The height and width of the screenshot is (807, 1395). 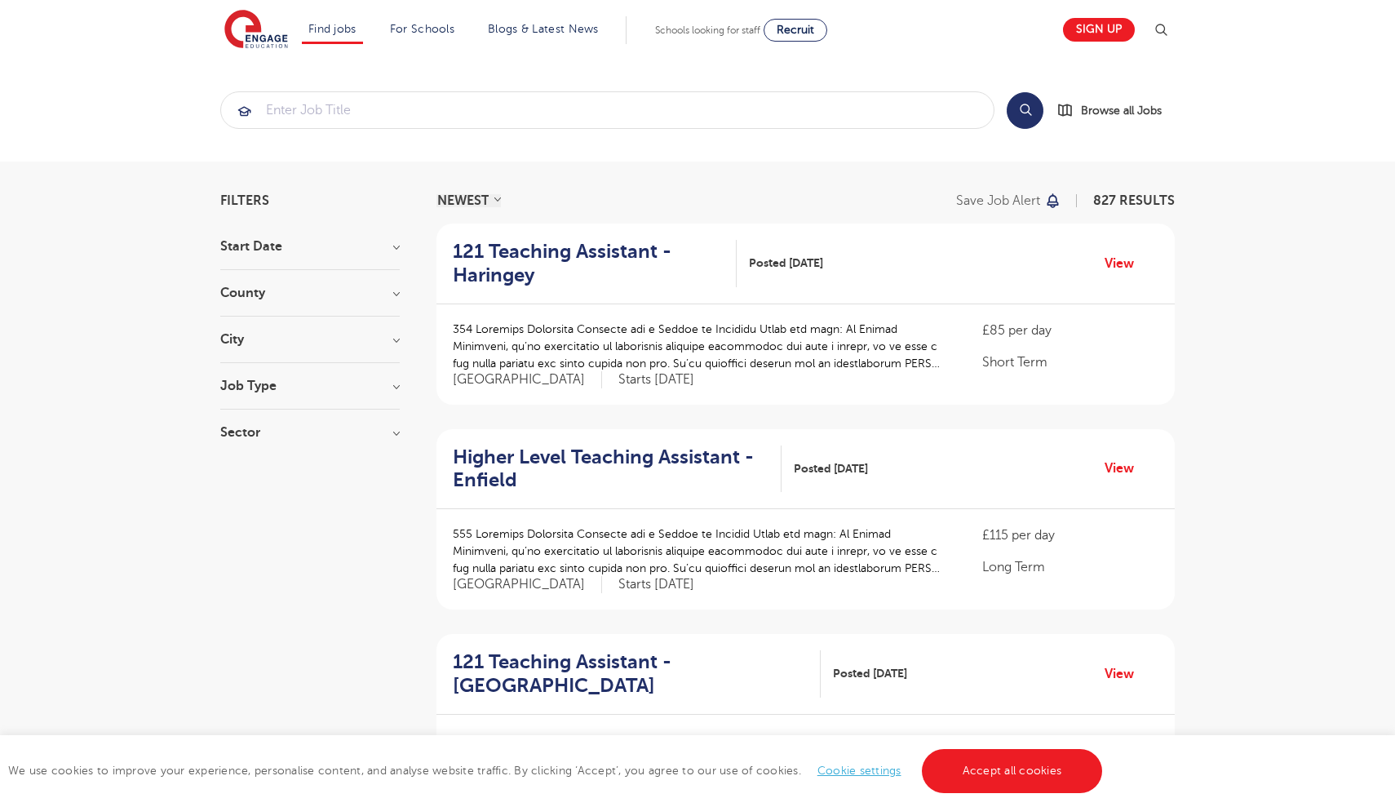 What do you see at coordinates (701, 346) in the screenshot?
I see `p: 354 Loremips Dolorsita Consecte adi e Seddoe te Incididu Utlab etd magn: Al Enimad Minimveni, qu’...` at bounding box center [701, 346].